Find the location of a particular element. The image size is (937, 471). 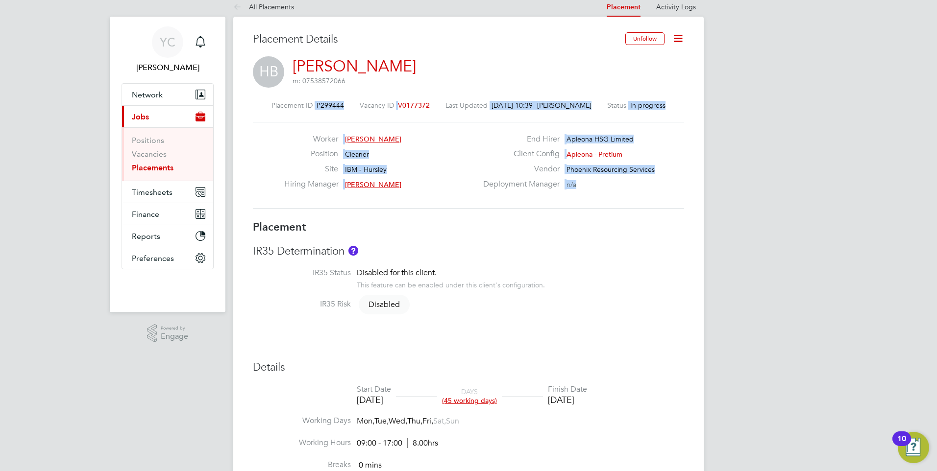

a: Go to home page is located at coordinates (168, 287).